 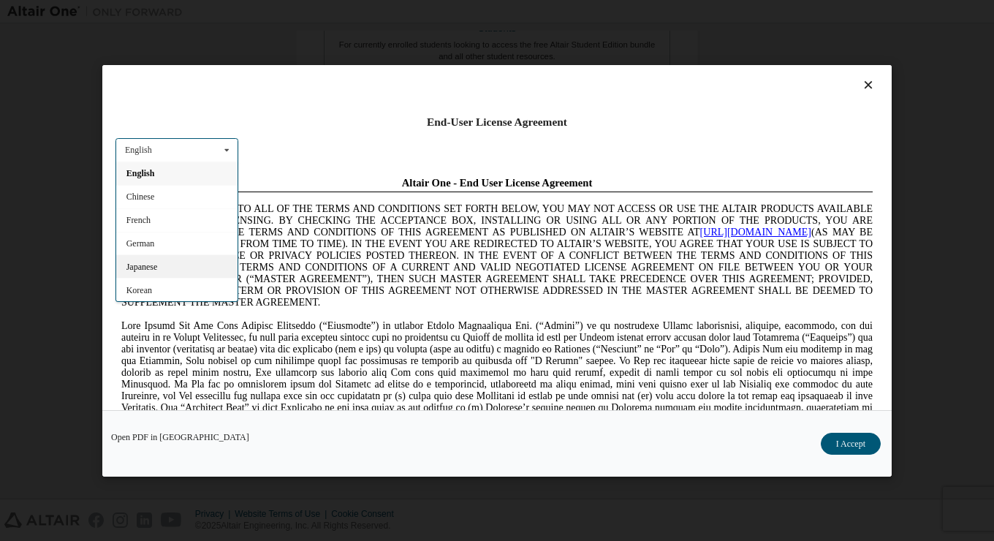 I want to click on span: IF YOU DO NOT AGREE TO ALL OF THE TERMS AND CONDITIONS SET FORTH BELOW, YOU MAY NOT ACCESS OR USE..., so click(x=381, y=84).